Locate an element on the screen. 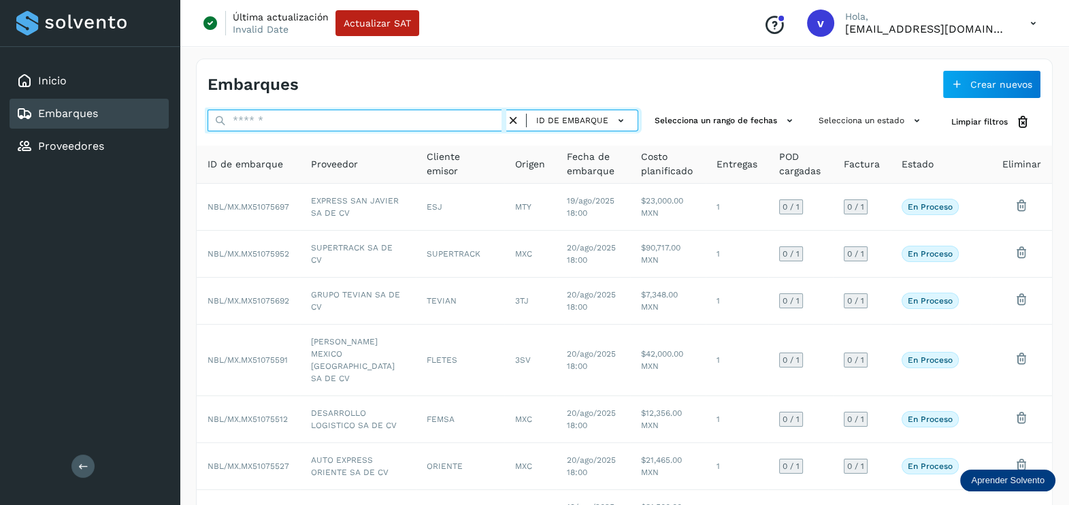 This screenshot has width=1069, height=505. span: Crear nuevos is located at coordinates (1001, 84).